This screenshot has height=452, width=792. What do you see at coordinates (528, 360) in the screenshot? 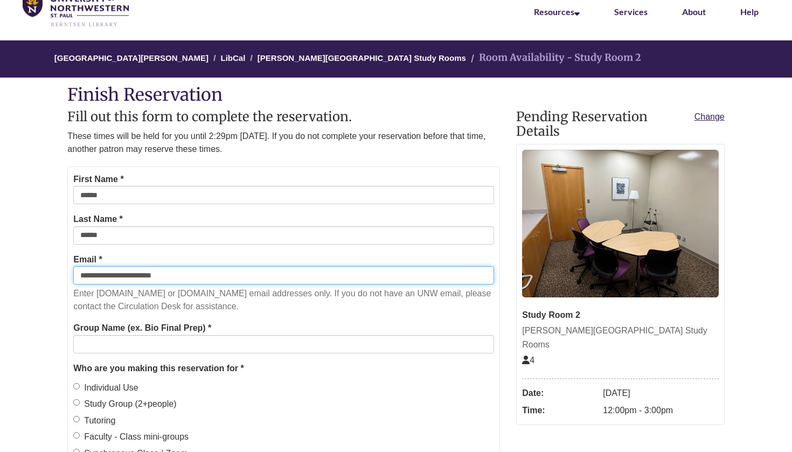
I see `span: The capacity of this space` at bounding box center [528, 360].